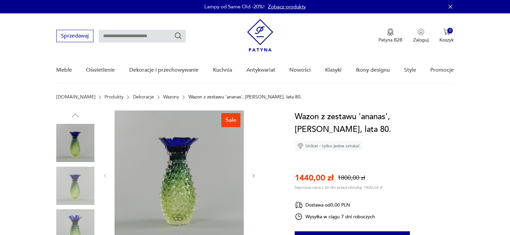 This screenshot has height=235, width=510. Describe the element at coordinates (143, 97) in the screenshot. I see `a: Dekoracje` at that location.